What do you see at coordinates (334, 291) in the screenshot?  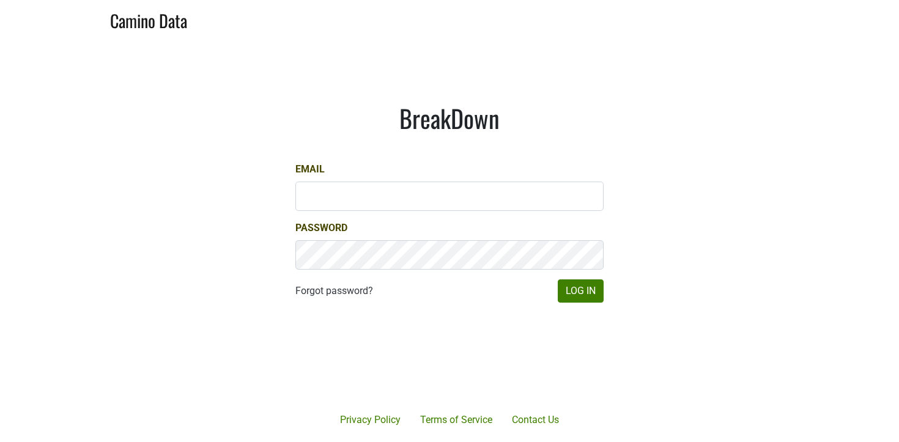 I see `a: Forgot password?` at bounding box center [334, 291].